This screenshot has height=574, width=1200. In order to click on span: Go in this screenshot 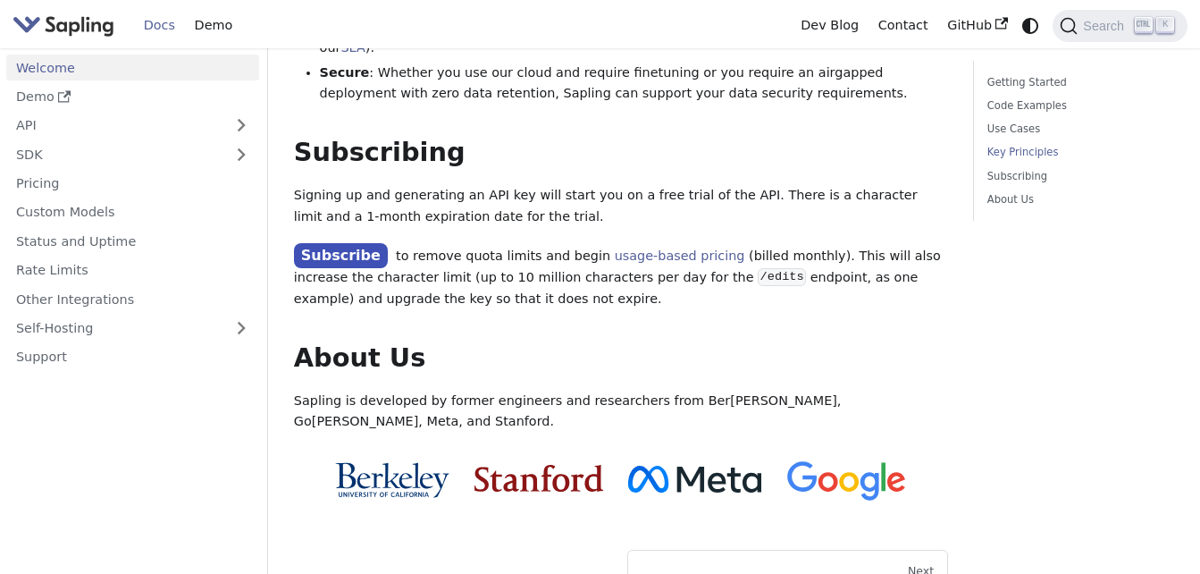, I will do `click(303, 421)`.